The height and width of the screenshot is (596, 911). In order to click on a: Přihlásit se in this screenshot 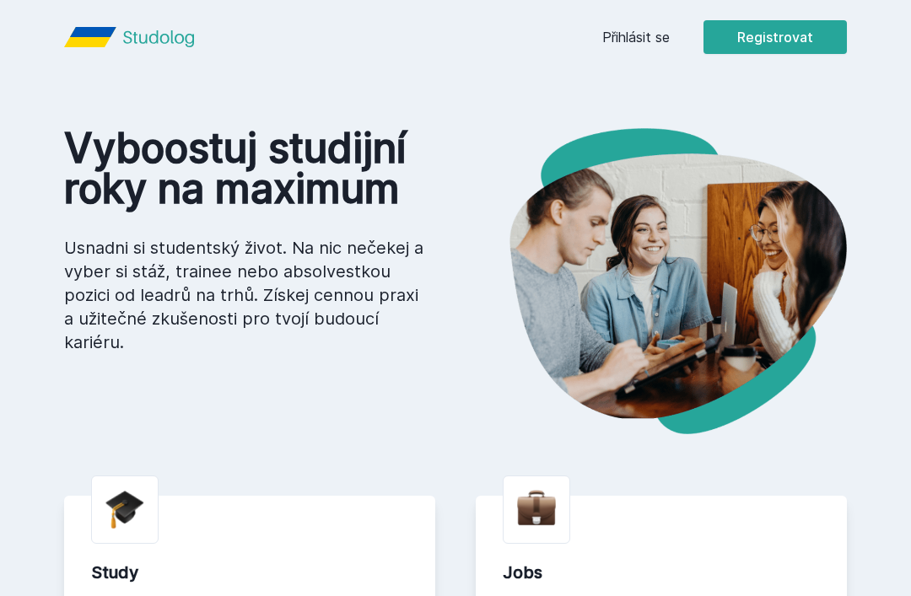, I will do `click(636, 37)`.